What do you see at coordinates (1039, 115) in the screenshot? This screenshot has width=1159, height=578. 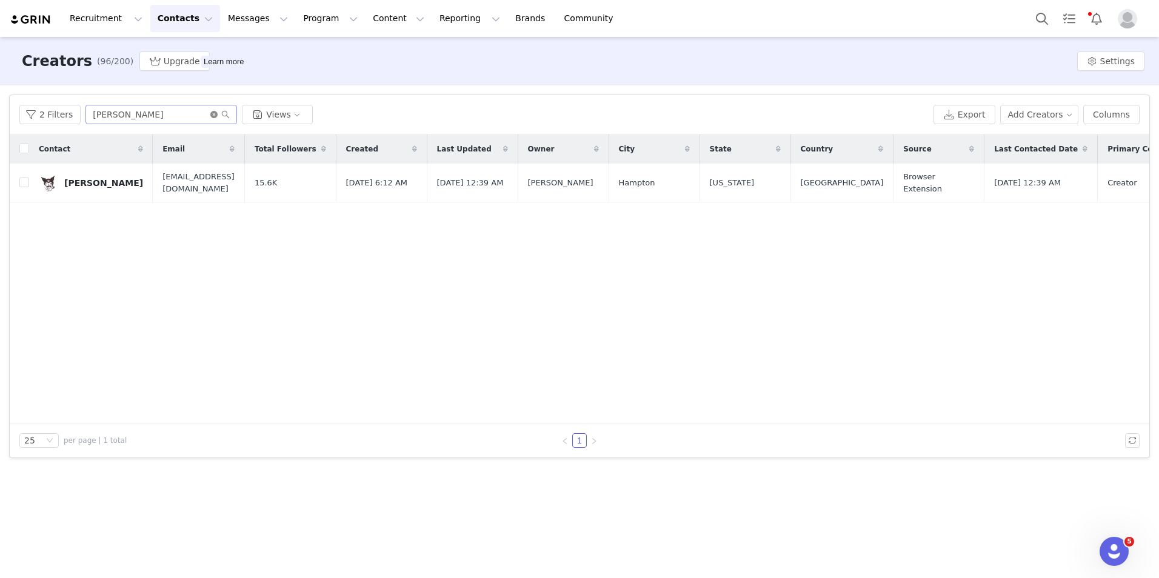 I see `button: Add Creators` at bounding box center [1039, 115].